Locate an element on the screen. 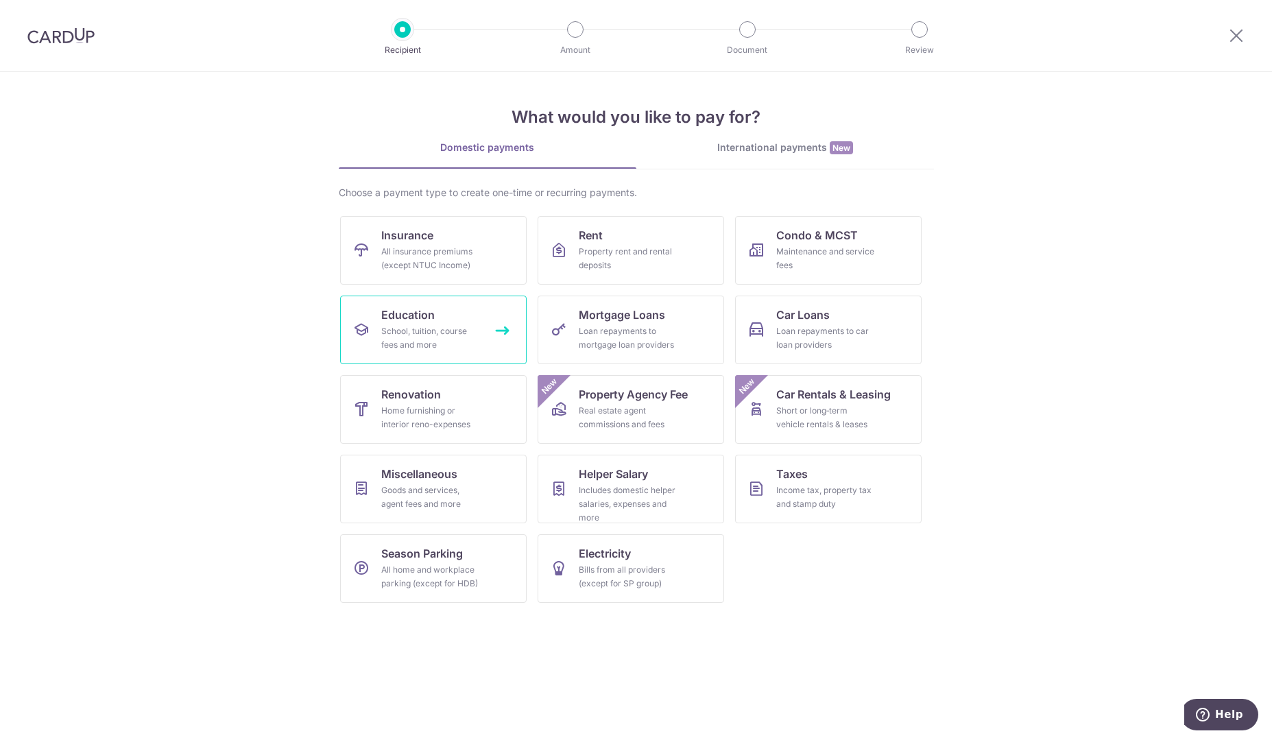  span: Helper Salary is located at coordinates (613, 474).